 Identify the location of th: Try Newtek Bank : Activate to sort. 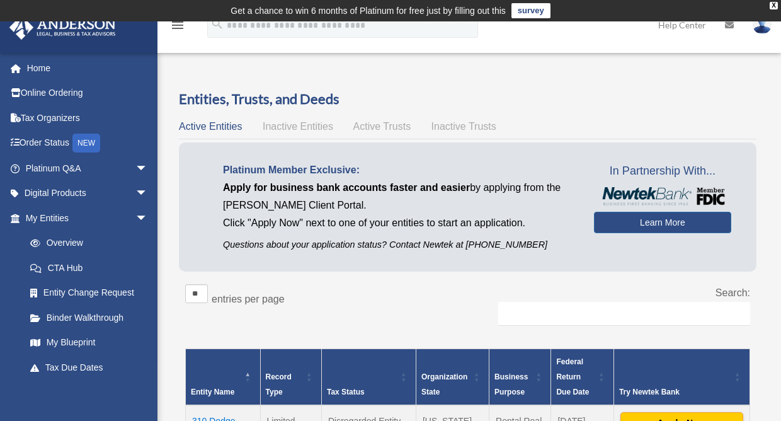
(682, 377).